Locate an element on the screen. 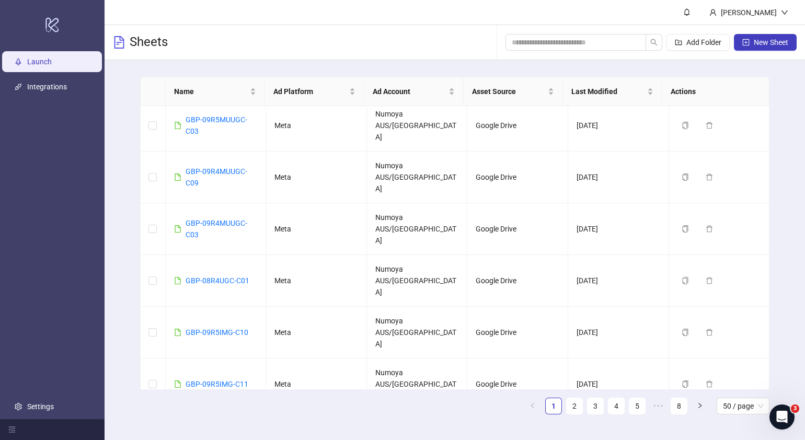  a: Settings is located at coordinates (40, 407).